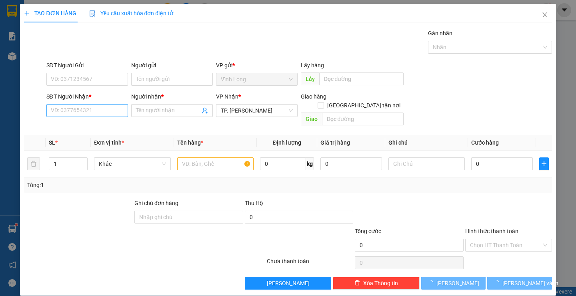 This screenshot has width=576, height=296. I want to click on div: SĐT Người Nhận, so click(87, 96).